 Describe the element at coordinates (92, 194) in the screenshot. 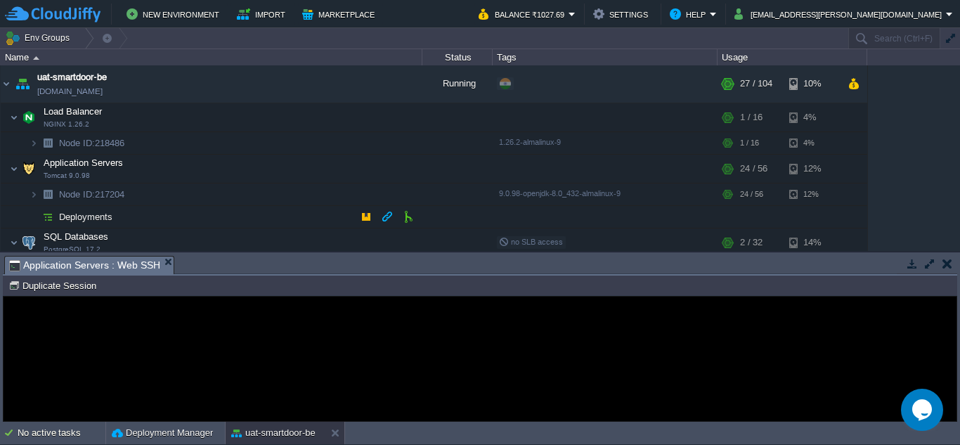

I see `span: 217204` at that location.